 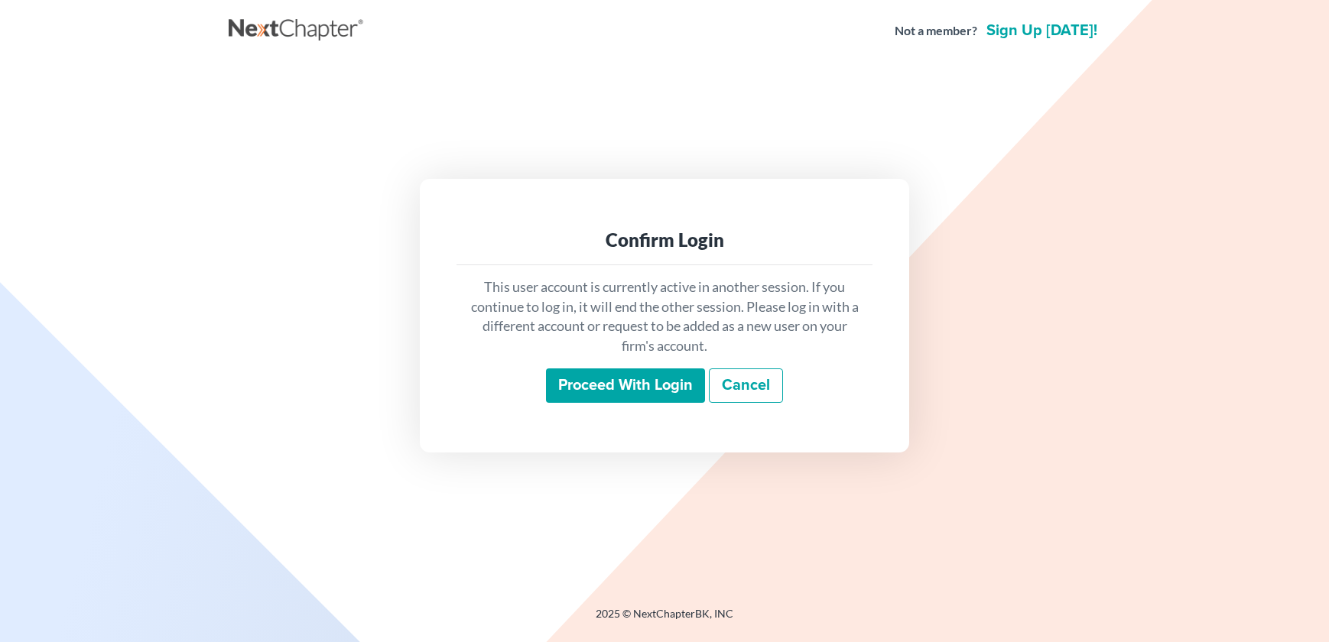 What do you see at coordinates (745, 386) in the screenshot?
I see `a: Cancel` at bounding box center [745, 386].